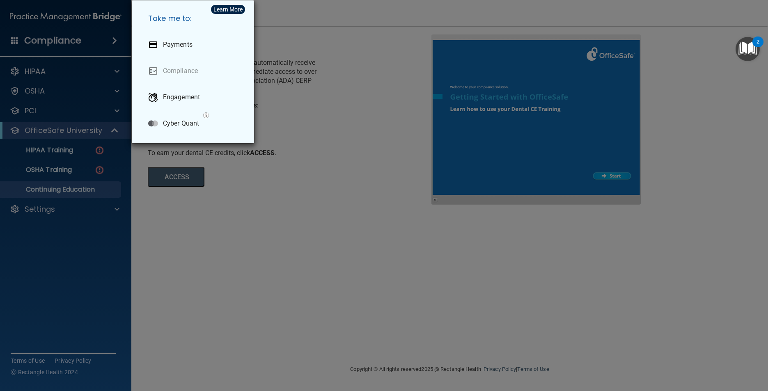 The image size is (768, 391). Describe the element at coordinates (195, 45) in the screenshot. I see `a: Payments` at that location.